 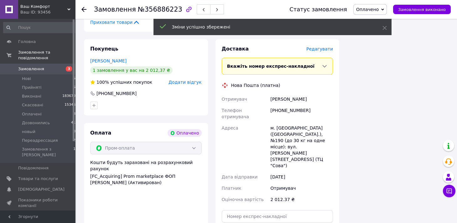 What do you see at coordinates (33, 168) in the screenshot?
I see `span: Повідомлення` at bounding box center [33, 168].